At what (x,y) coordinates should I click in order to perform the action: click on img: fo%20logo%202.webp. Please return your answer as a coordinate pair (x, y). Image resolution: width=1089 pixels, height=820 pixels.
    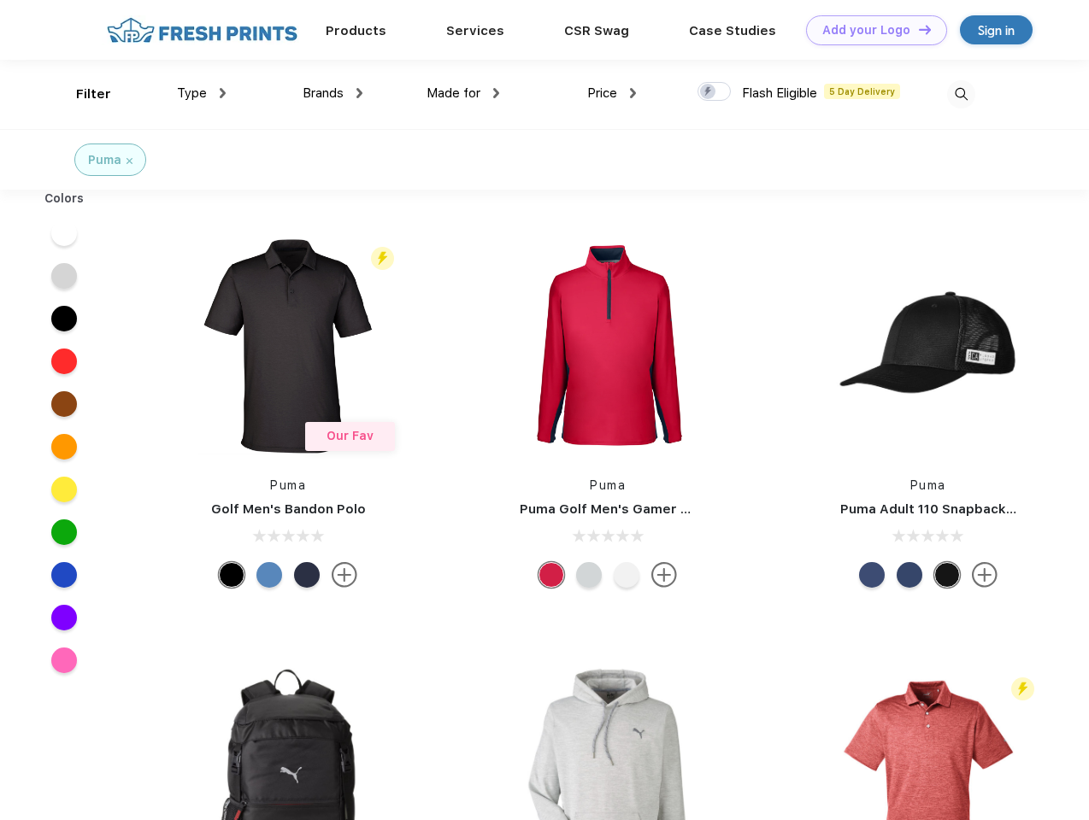
    Looking at the image, I should click on (202, 30).